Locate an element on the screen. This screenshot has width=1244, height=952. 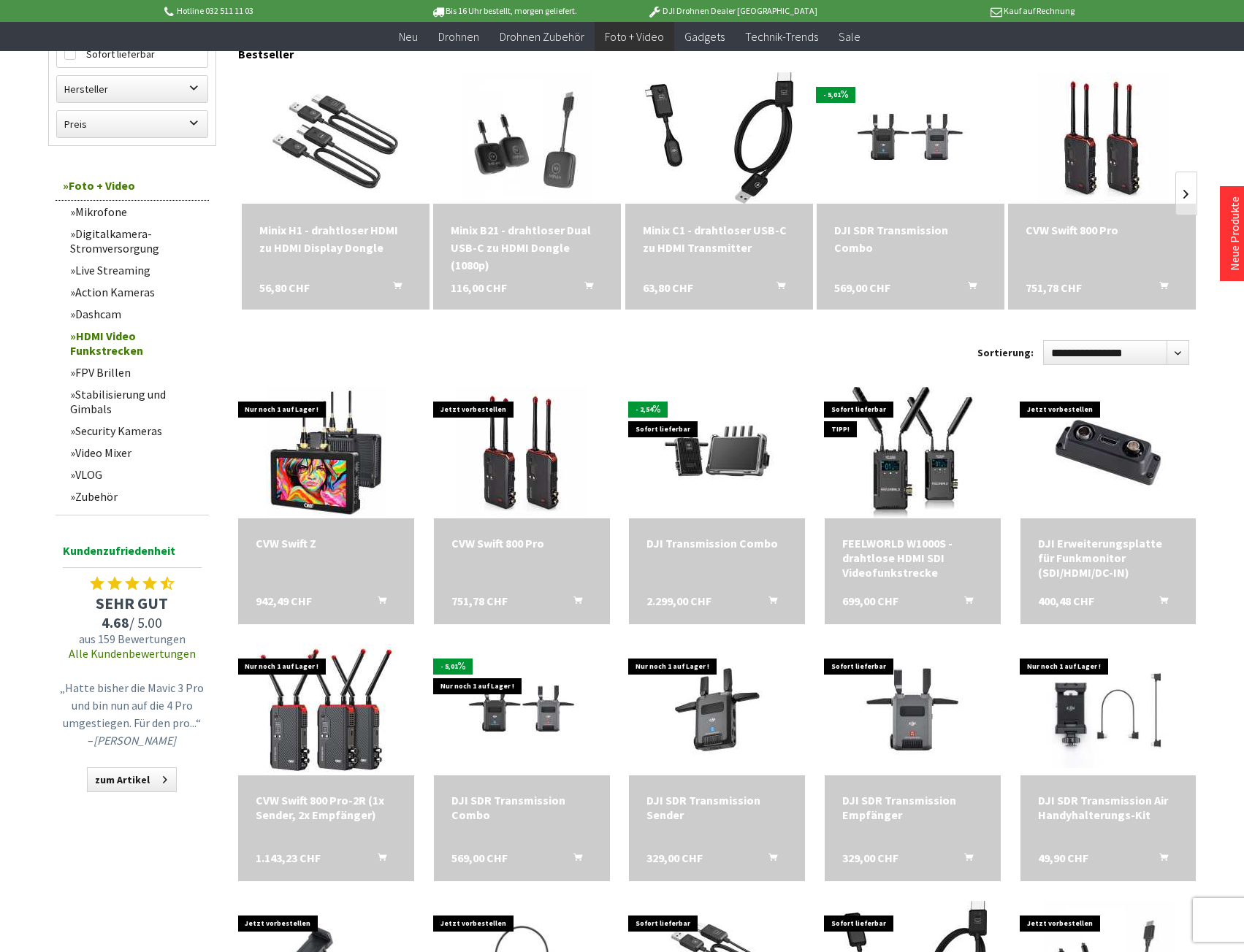
label: Sortierung: is located at coordinates (1005, 353).